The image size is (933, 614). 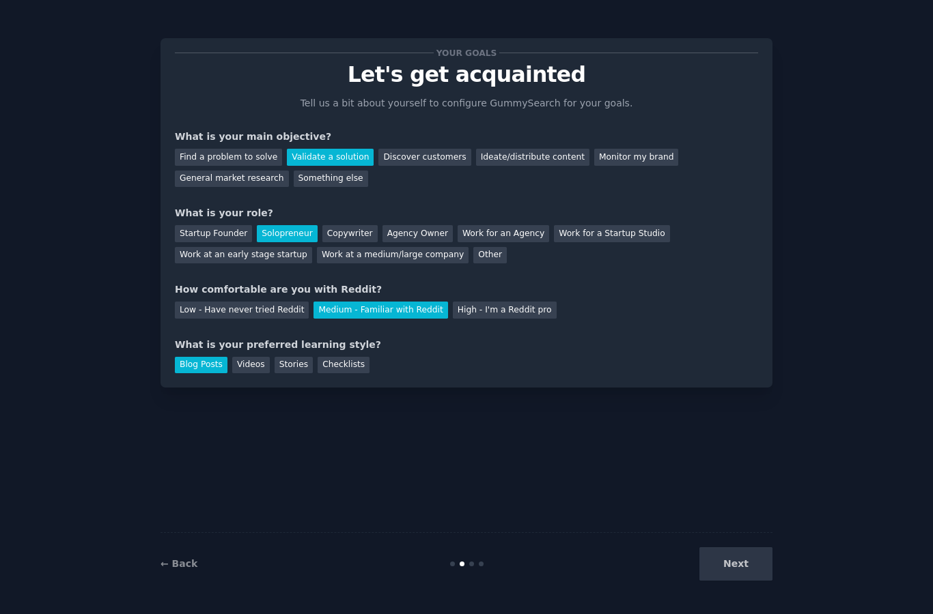 What do you see at coordinates (380, 310) in the screenshot?
I see `div: Medium - Familiar with Reddit` at bounding box center [380, 310].